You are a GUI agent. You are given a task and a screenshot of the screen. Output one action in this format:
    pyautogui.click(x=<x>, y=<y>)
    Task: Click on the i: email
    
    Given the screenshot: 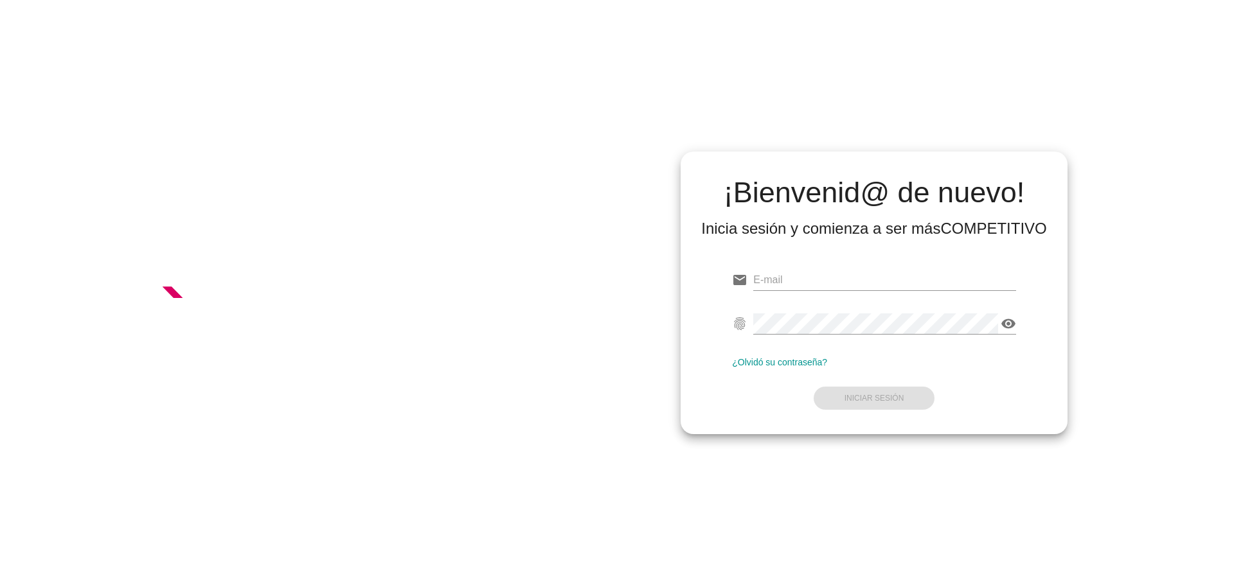 What is the action you would take?
    pyautogui.click(x=739, y=280)
    